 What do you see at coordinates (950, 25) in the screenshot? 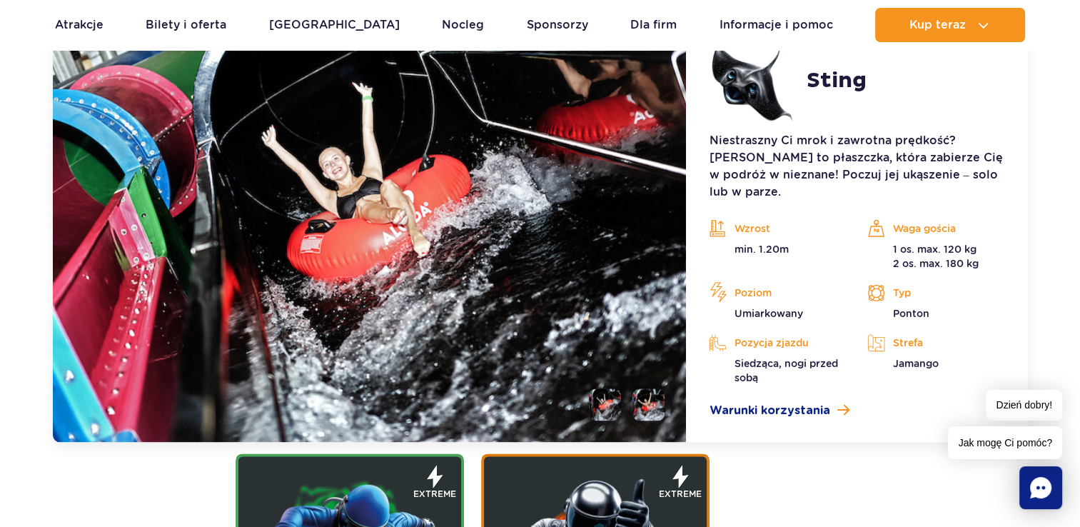
I see `button: Kup teraz` at bounding box center [950, 25].